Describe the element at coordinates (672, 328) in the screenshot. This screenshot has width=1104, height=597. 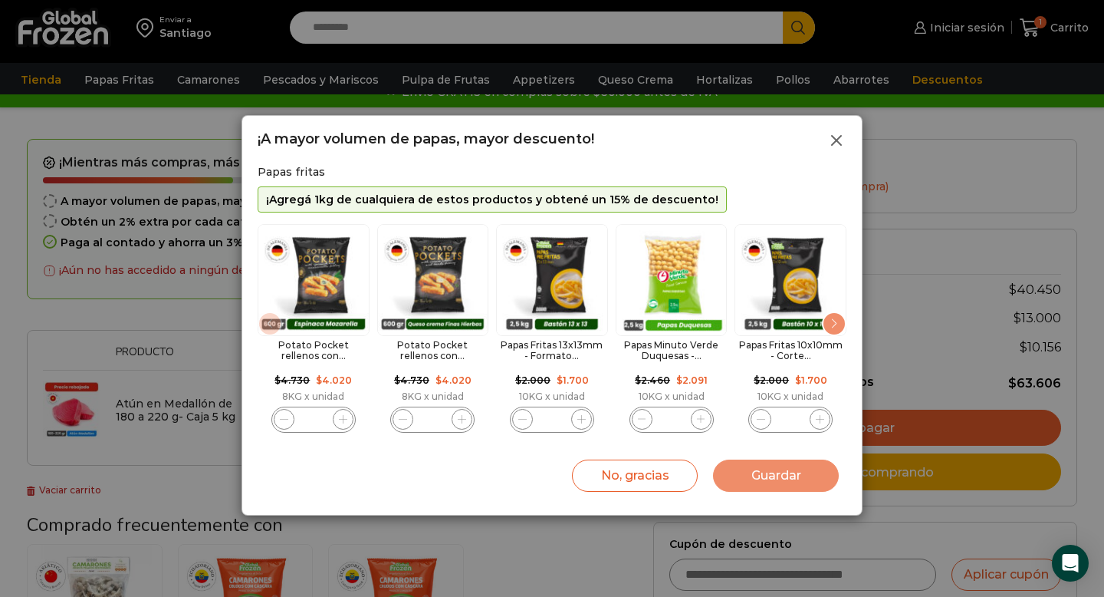
I see `div: 4 / 11` at that location.